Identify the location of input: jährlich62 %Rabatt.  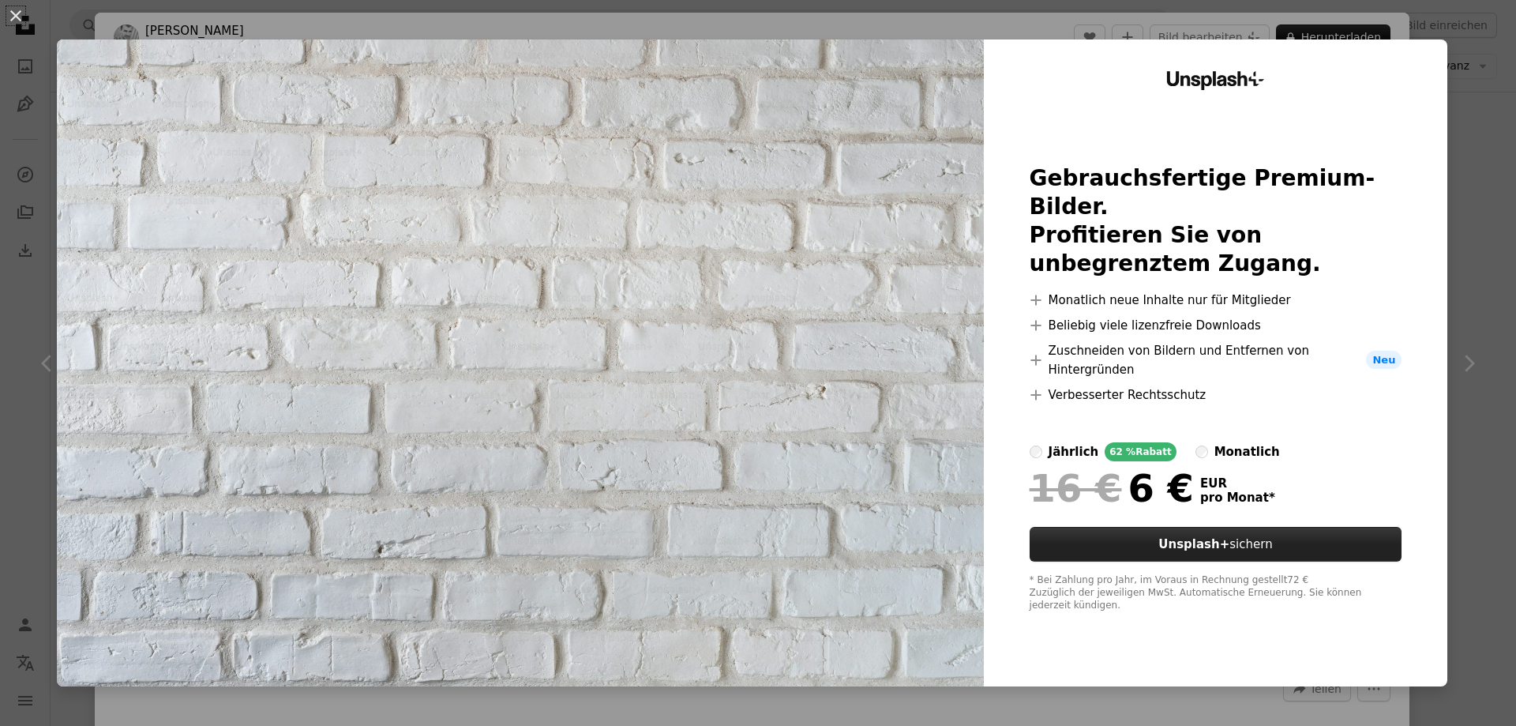
(1036, 452).